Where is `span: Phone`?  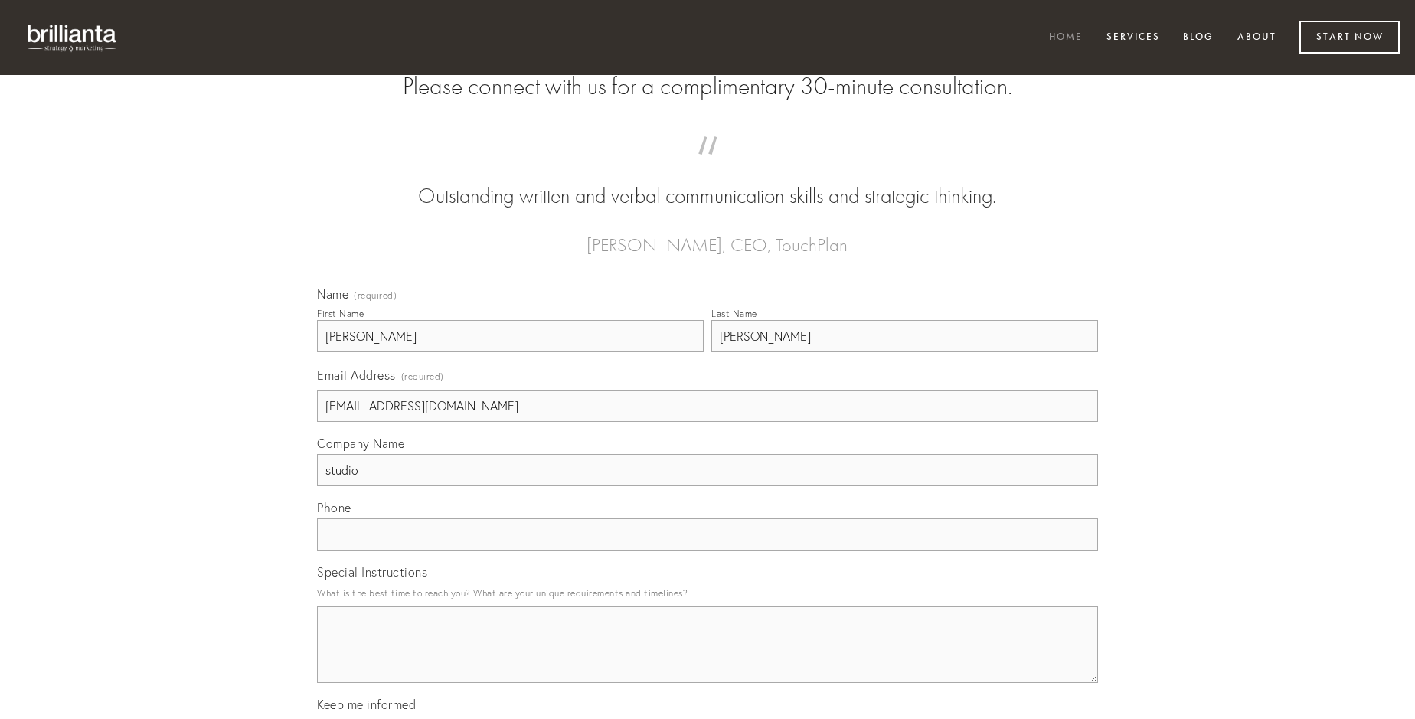
span: Phone is located at coordinates (334, 508).